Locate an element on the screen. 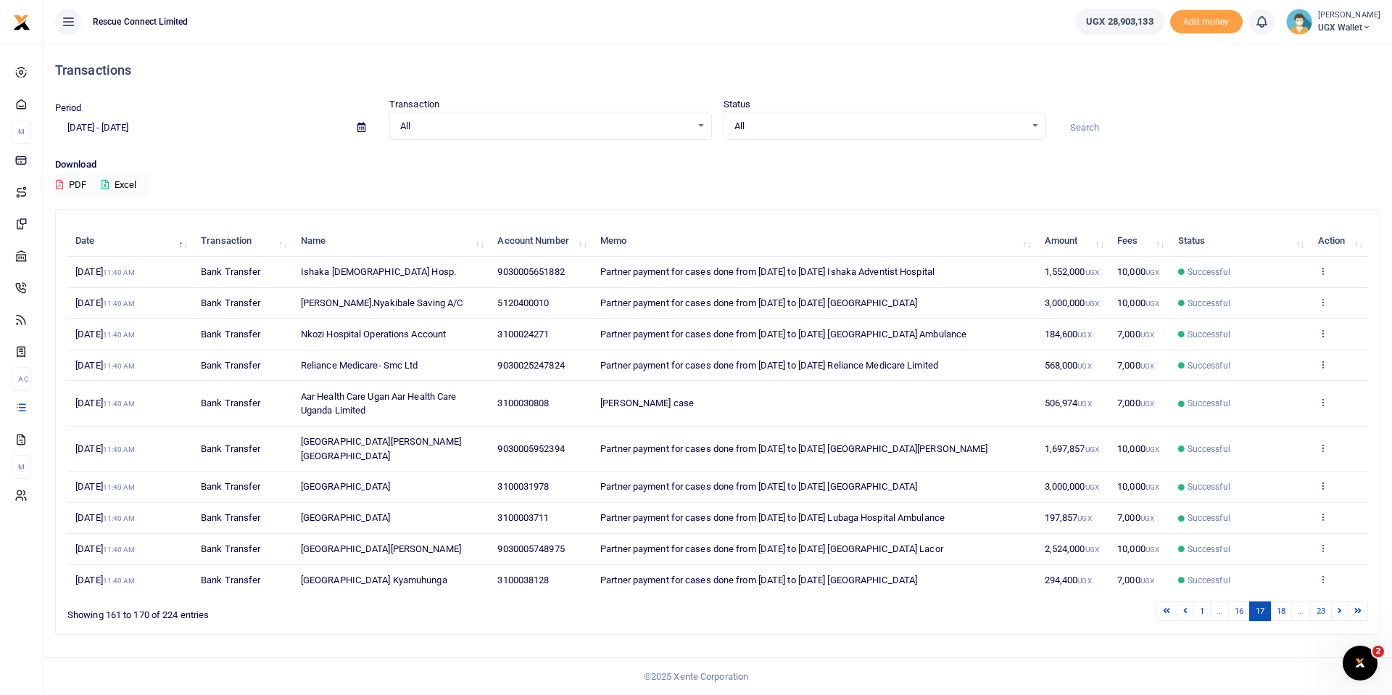 This screenshot has height=695, width=1392. label: Status is located at coordinates (737, 104).